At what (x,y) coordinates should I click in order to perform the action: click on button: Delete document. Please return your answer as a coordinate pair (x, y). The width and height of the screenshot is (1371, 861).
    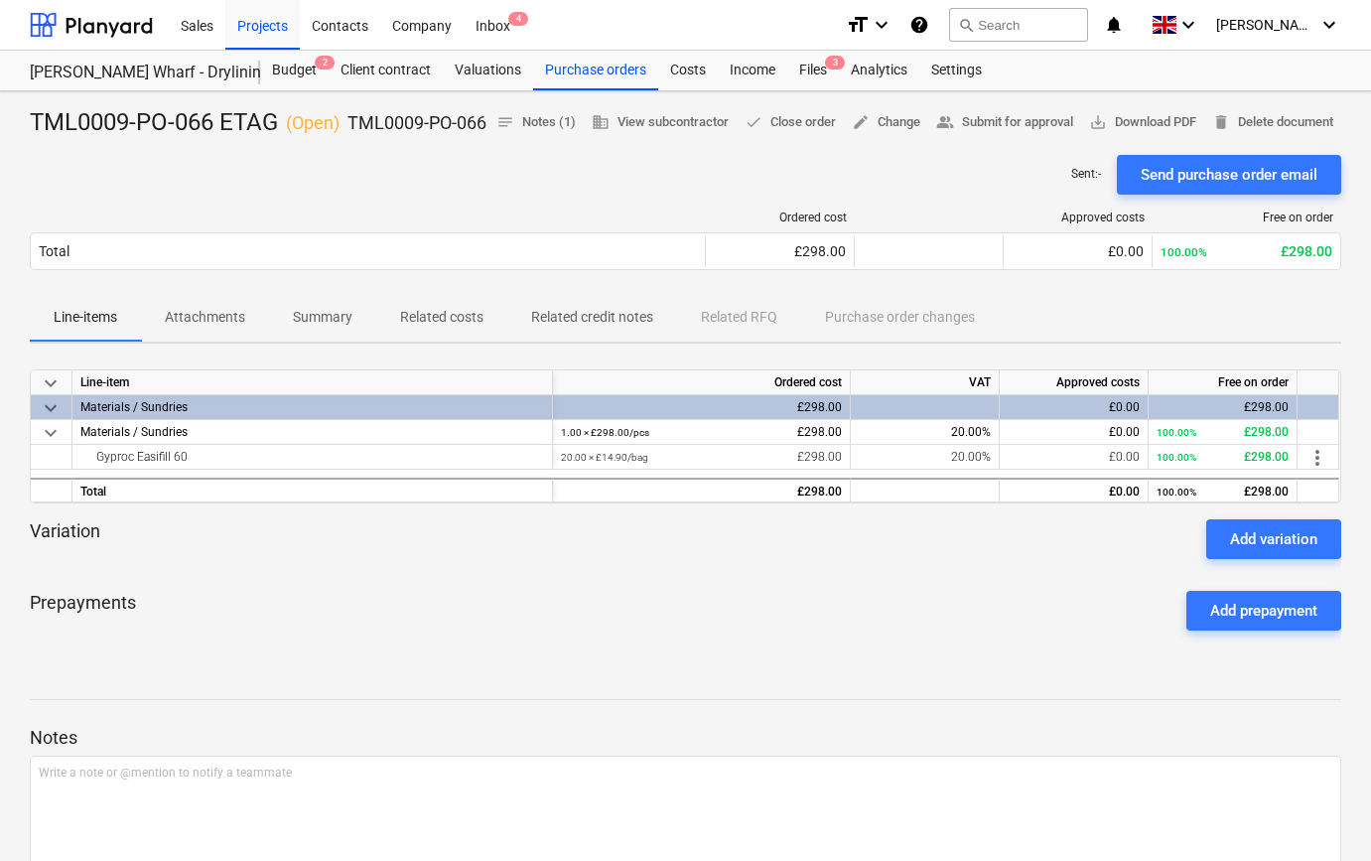
    Looking at the image, I should click on (1273, 122).